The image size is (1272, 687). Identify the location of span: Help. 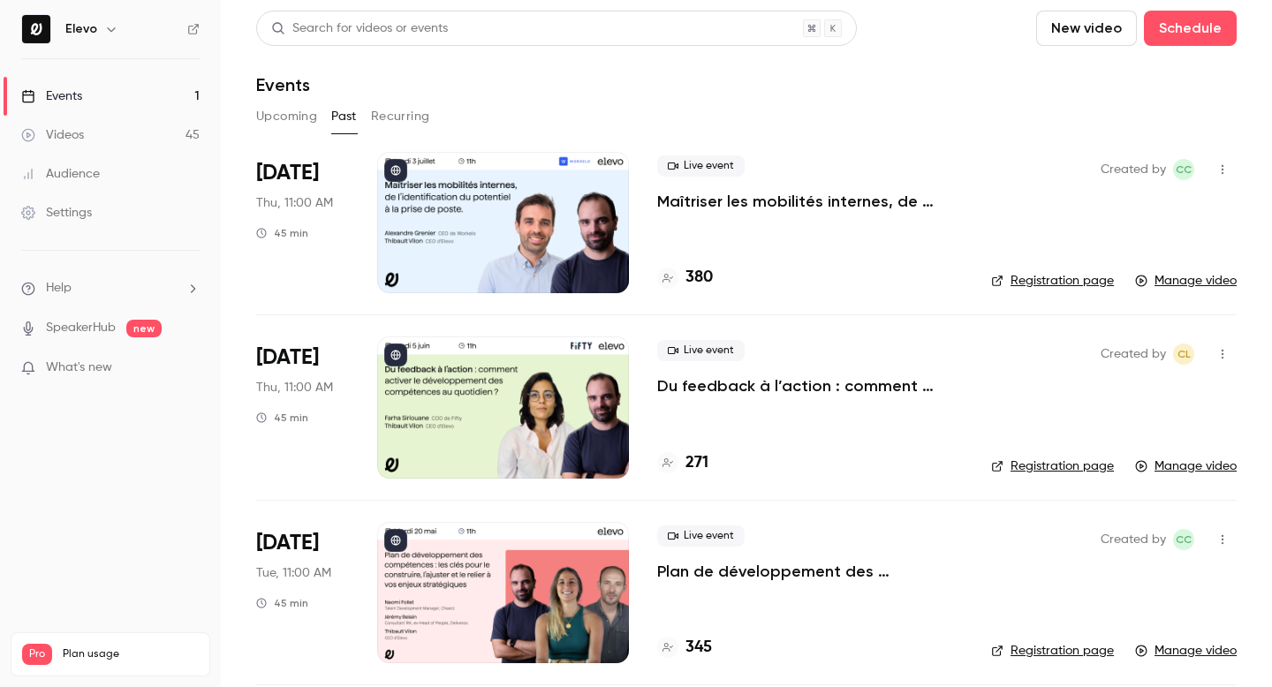
(58, 288).